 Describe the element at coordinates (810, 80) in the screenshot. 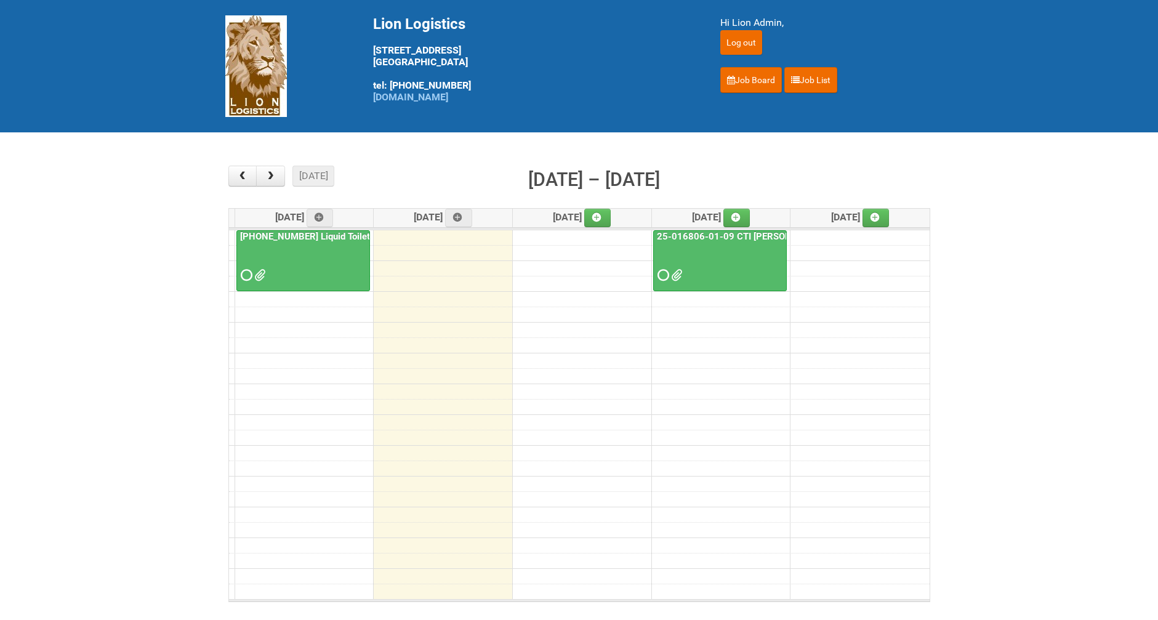

I see `a: Job List` at that location.